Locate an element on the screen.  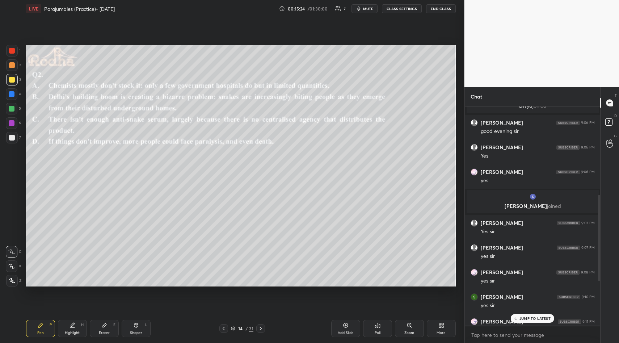
button: mute is located at coordinates (364, 9).